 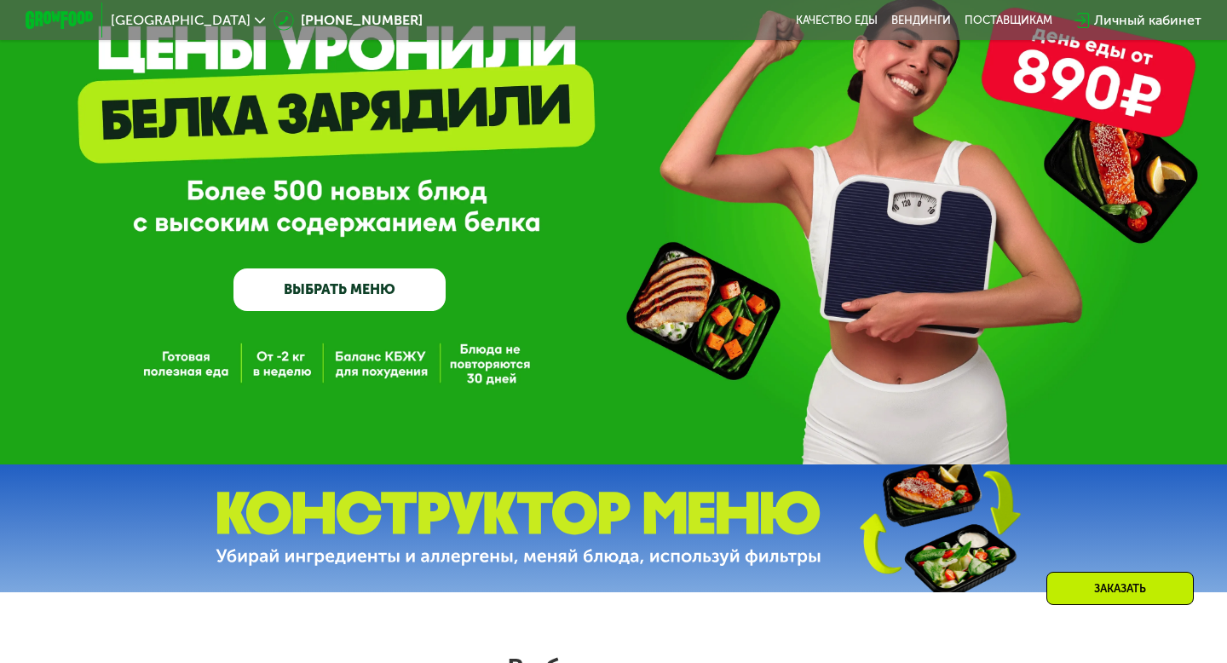 What do you see at coordinates (1148, 20) in the screenshot?
I see `div: Личный кабинет` at bounding box center [1148, 20].